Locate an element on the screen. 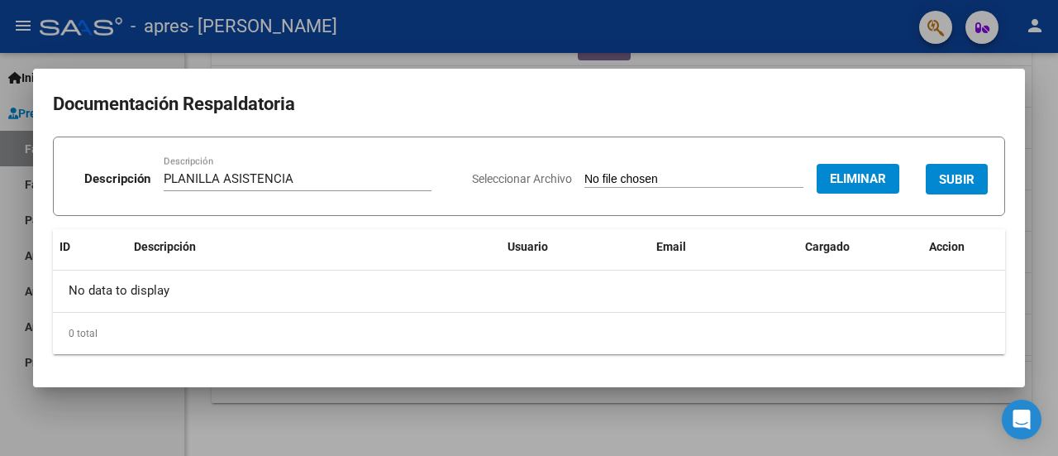 This screenshot has height=456, width=1058. span: Cargado is located at coordinates (828, 246).